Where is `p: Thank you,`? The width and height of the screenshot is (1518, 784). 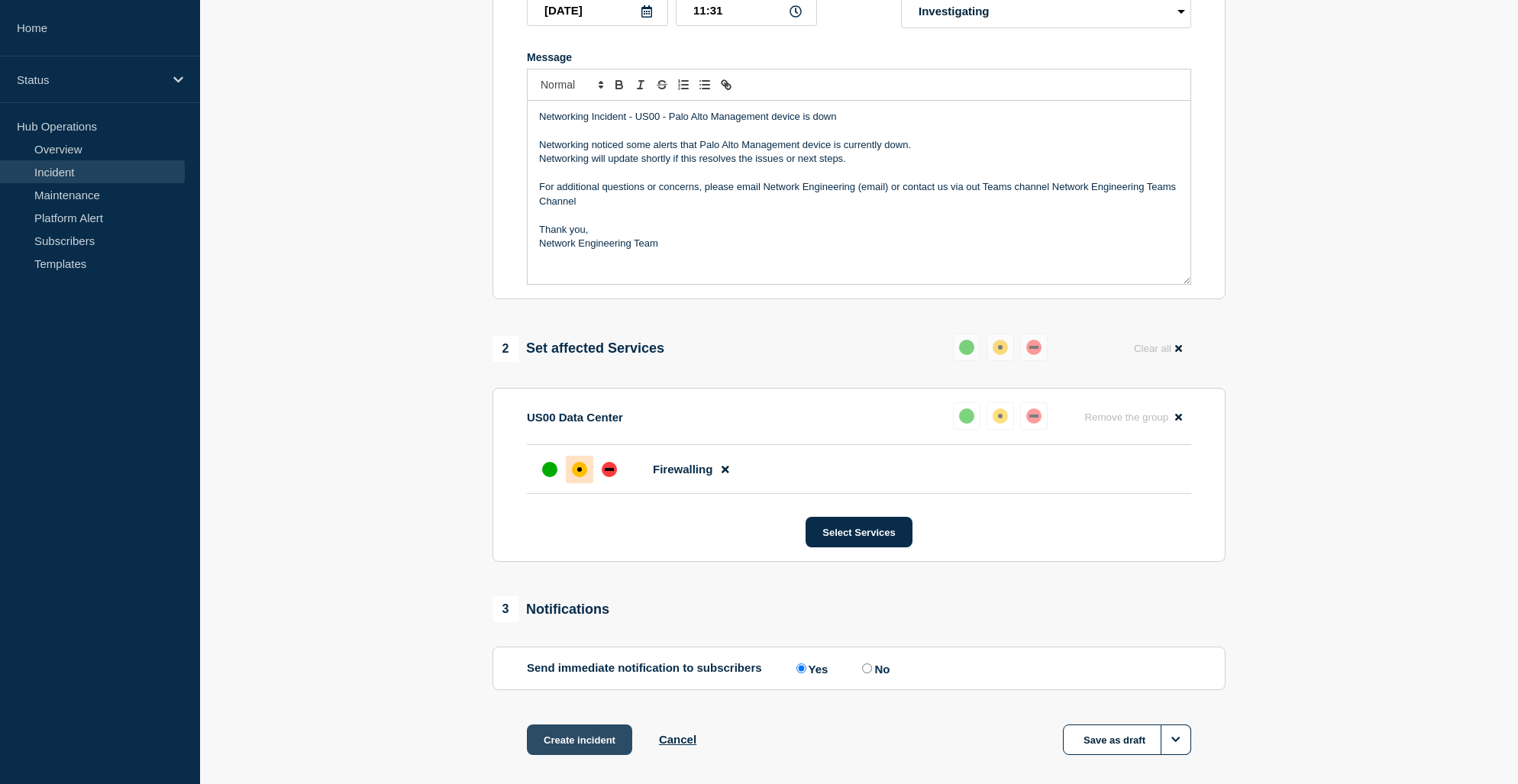
p: Thank you, is located at coordinates (859, 229).